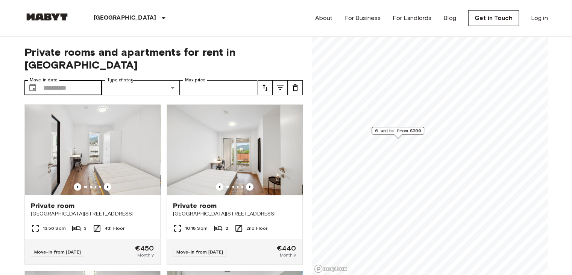  I want to click on span: 6 units from €390, so click(398, 131).